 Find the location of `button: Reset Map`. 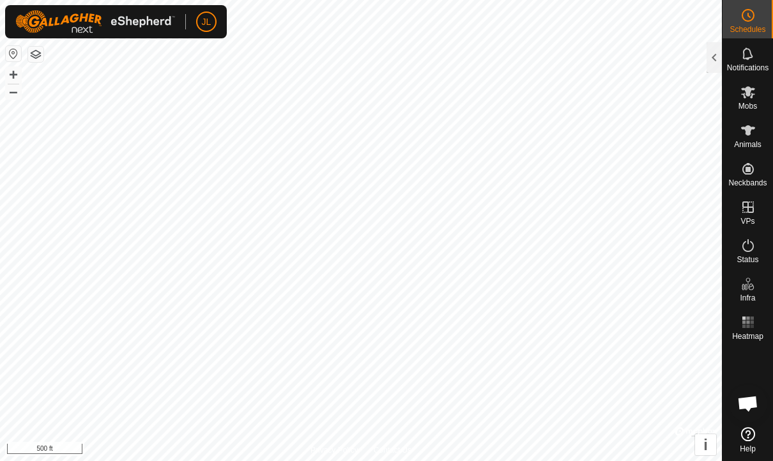

button: Reset Map is located at coordinates (13, 54).